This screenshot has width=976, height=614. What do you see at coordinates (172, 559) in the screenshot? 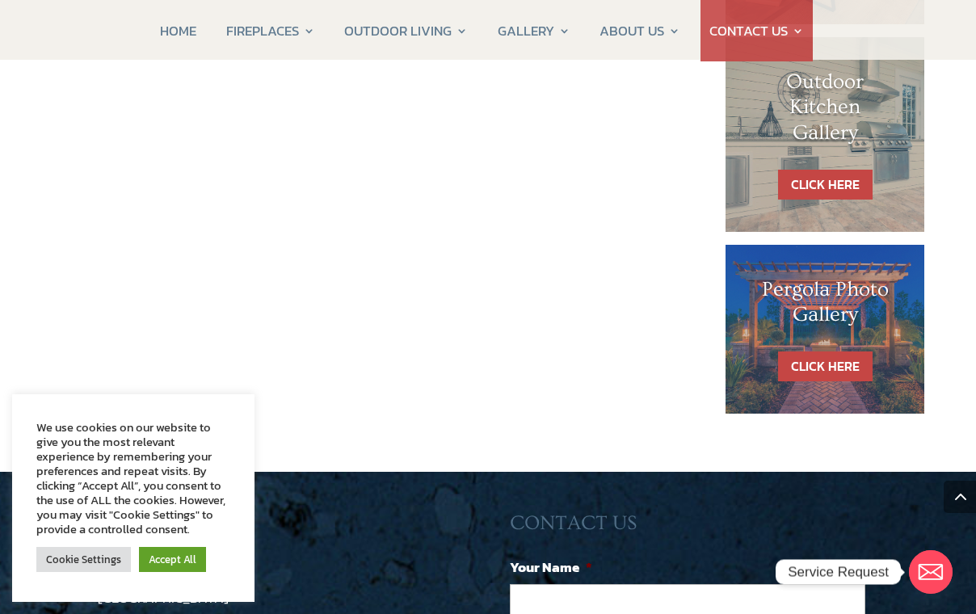
I see `a: Accept All` at bounding box center [172, 559].